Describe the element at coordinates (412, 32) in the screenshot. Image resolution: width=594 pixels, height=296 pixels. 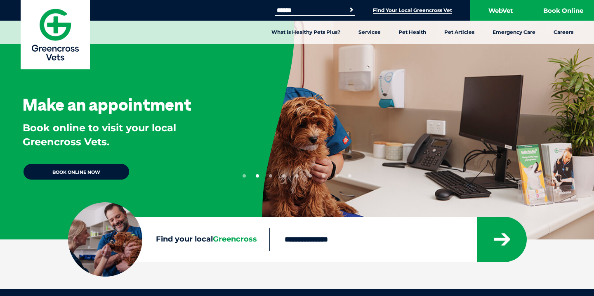
I see `a: Pet Health` at that location.